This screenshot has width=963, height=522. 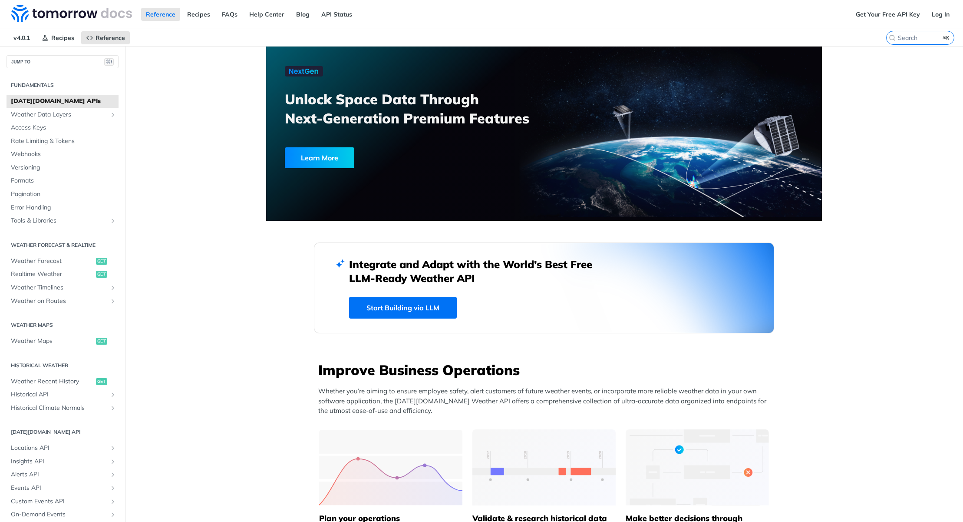 What do you see at coordinates (392, 158) in the screenshot?
I see `a: Learn More` at bounding box center [392, 158].